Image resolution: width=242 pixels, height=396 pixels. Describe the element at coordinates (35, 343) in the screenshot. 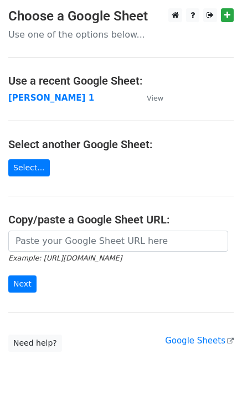

I see `a: Need help?` at that location.